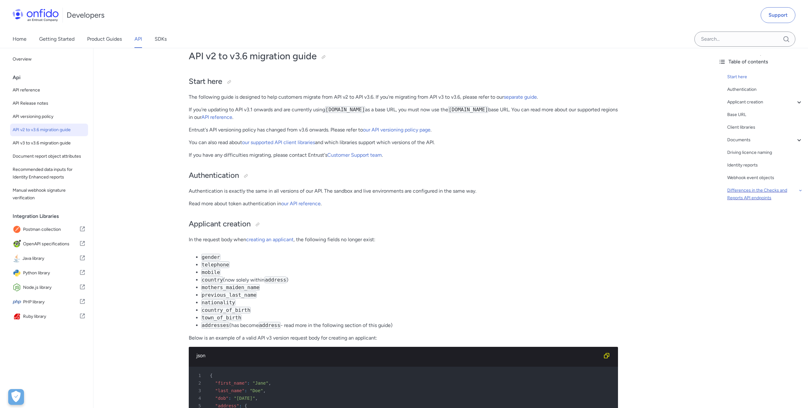 This screenshot has height=408, width=808. What do you see at coordinates (301, 204) in the screenshot?
I see `a: our API reference` at bounding box center [301, 204].